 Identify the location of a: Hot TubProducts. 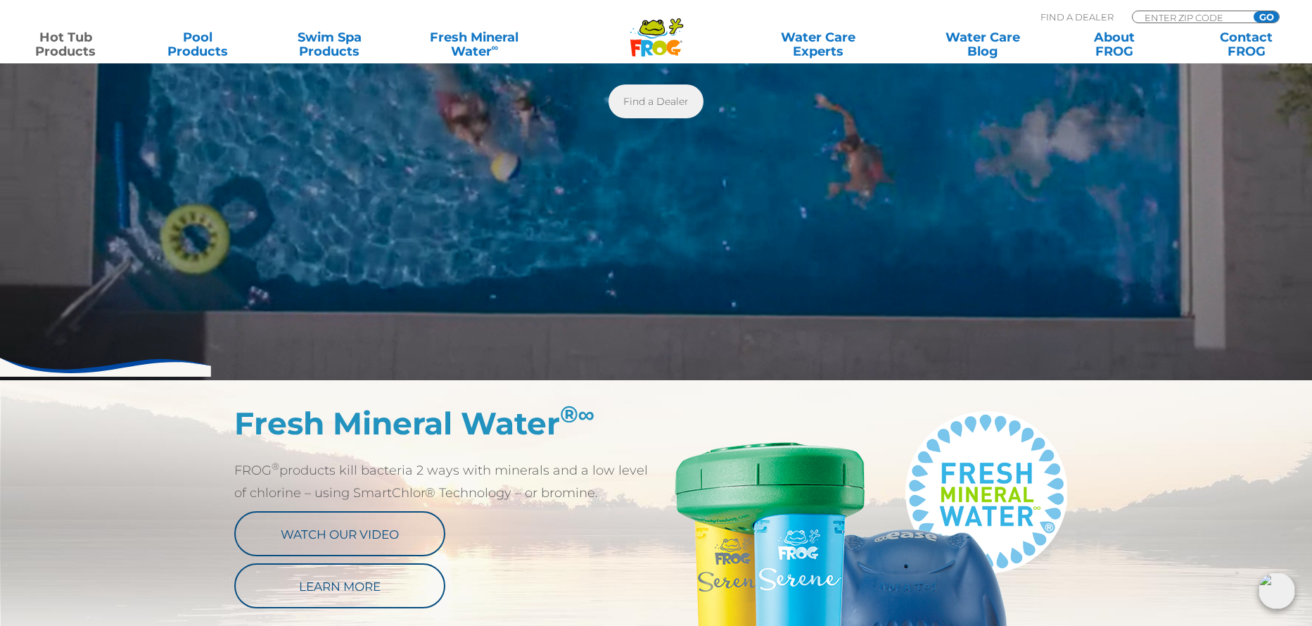
(65, 44).